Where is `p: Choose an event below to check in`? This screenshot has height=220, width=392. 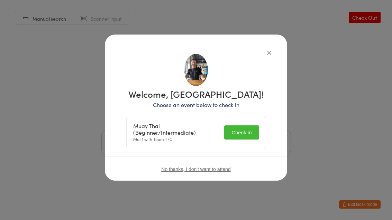 p: Choose an event below to check in is located at coordinates (196, 105).